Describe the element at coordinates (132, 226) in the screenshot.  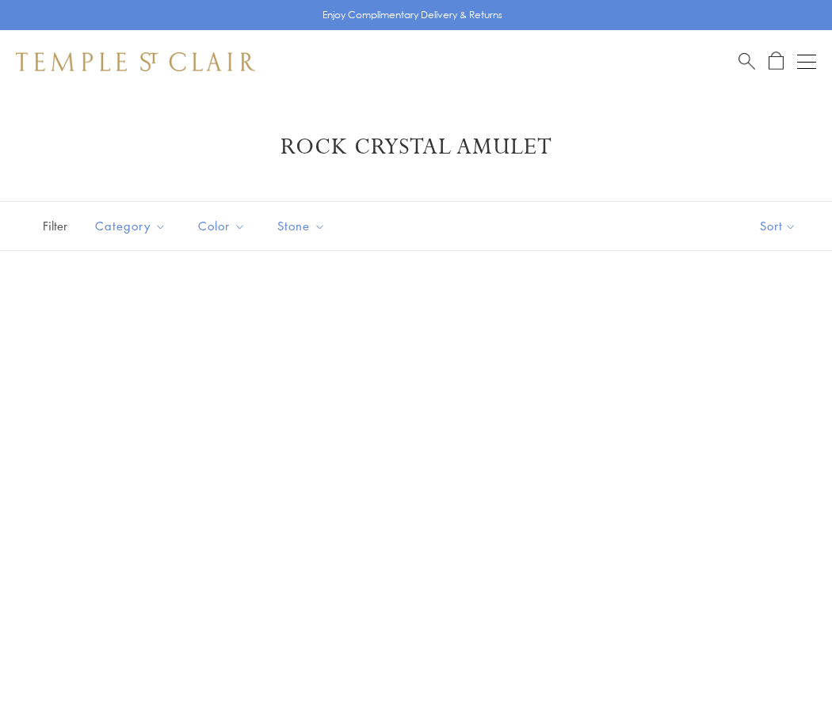
I see `span: Category` at that location.